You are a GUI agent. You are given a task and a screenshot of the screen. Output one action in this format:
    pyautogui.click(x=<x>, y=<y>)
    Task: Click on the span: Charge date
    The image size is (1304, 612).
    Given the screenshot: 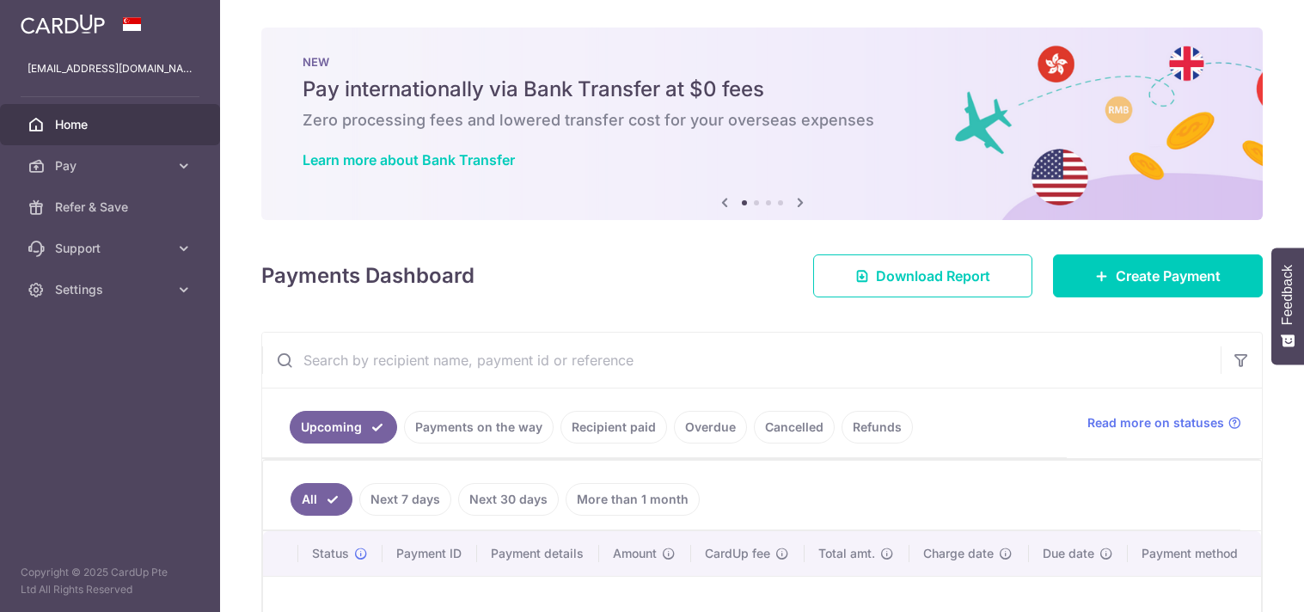 What is the action you would take?
    pyautogui.click(x=959, y=554)
    